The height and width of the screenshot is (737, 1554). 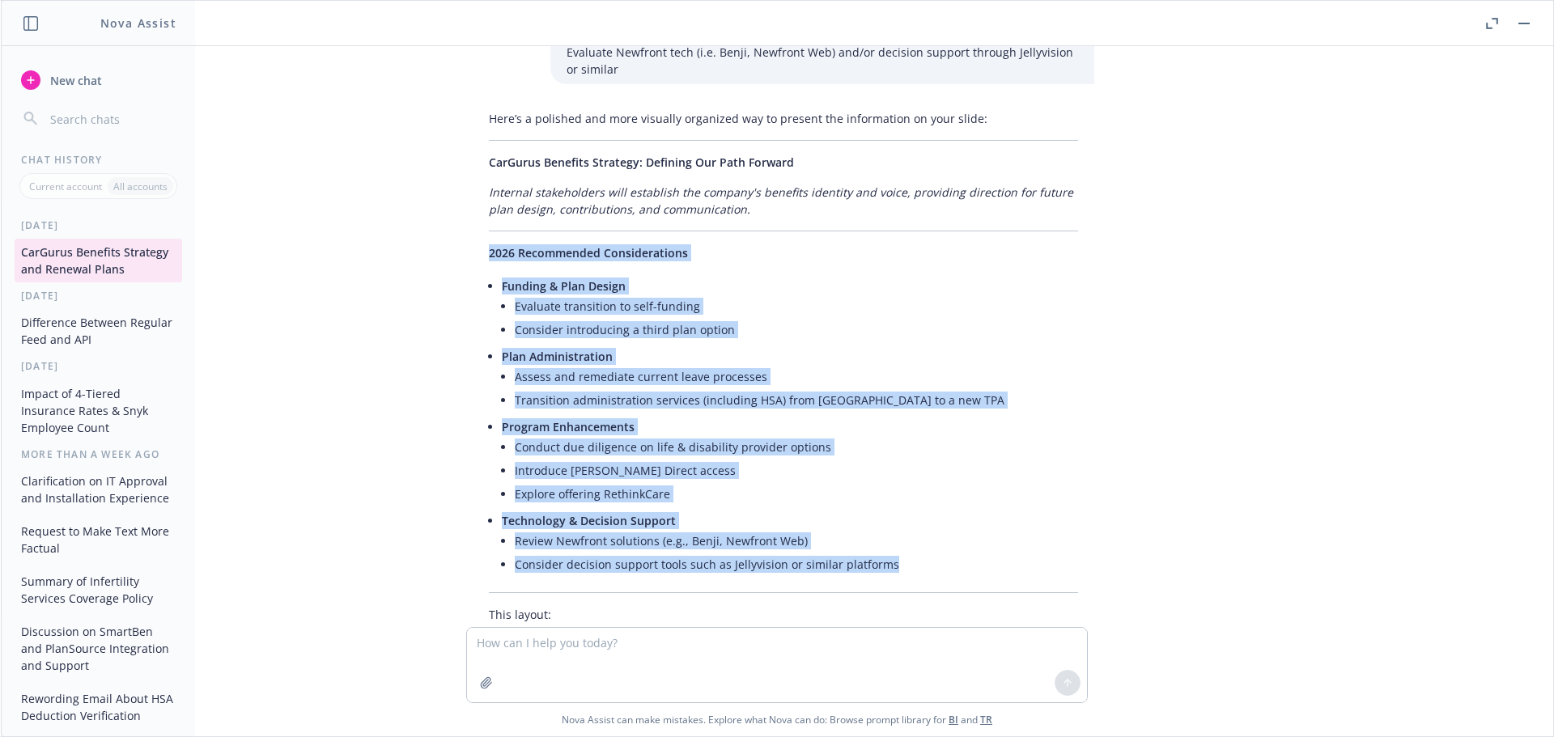 I want to click on button: New chat, so click(x=98, y=80).